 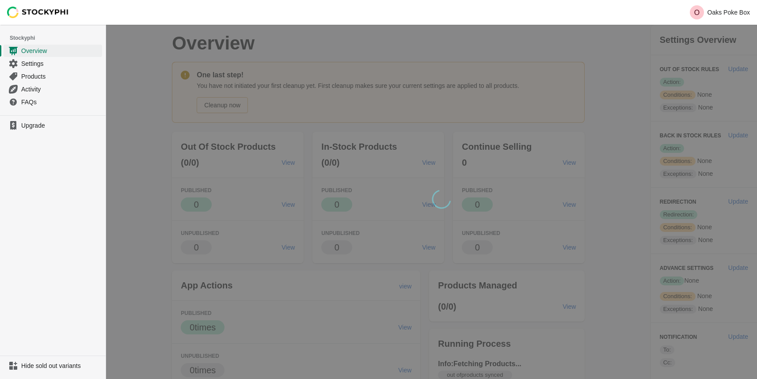 What do you see at coordinates (61, 51) in the screenshot?
I see `span: Overview` at bounding box center [61, 51].